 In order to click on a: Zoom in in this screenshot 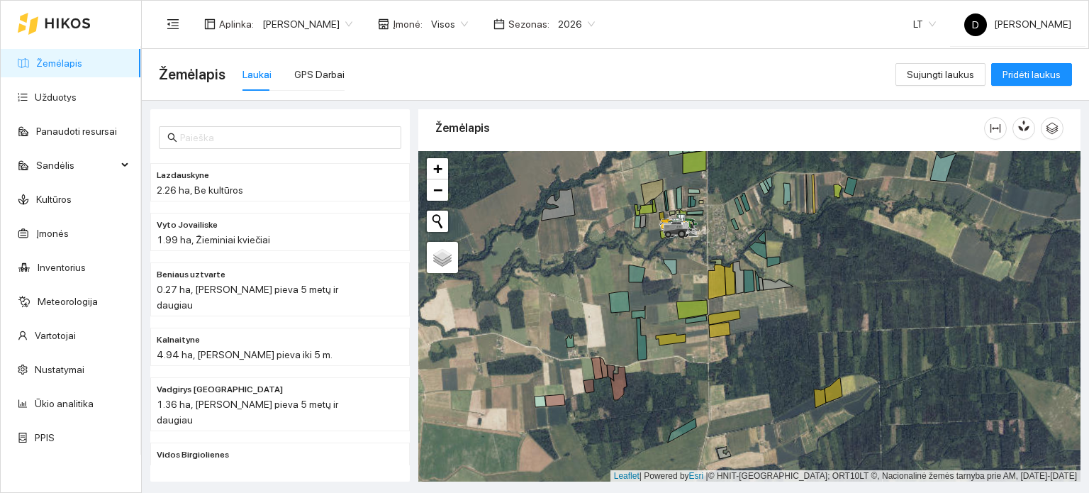, I will do `click(438, 169)`.